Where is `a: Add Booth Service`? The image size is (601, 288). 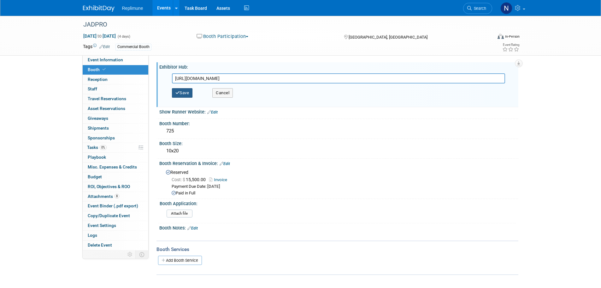 a: Add Booth Service is located at coordinates (180, 260).